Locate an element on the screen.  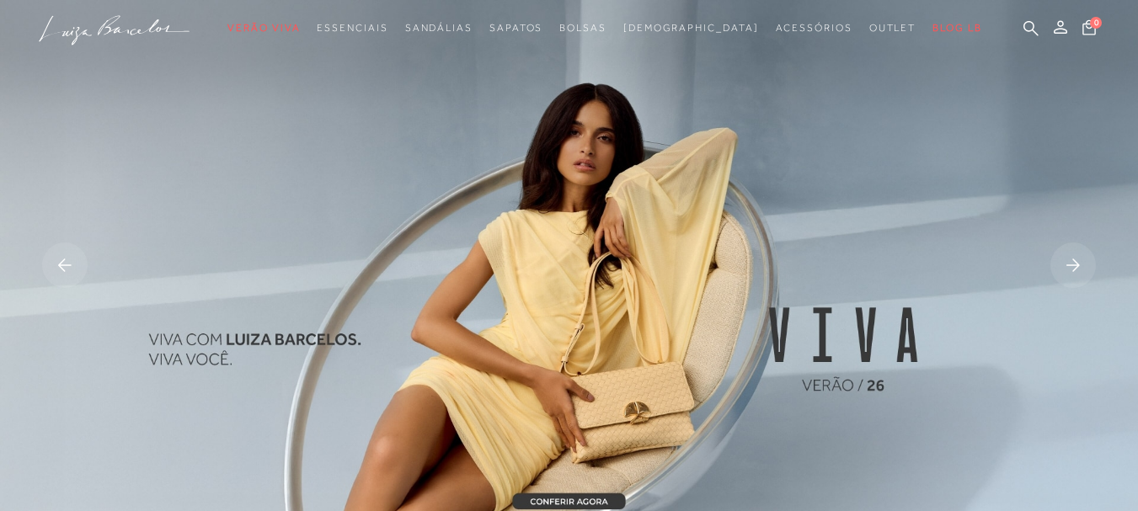
span: Acessórios is located at coordinates (814, 28).